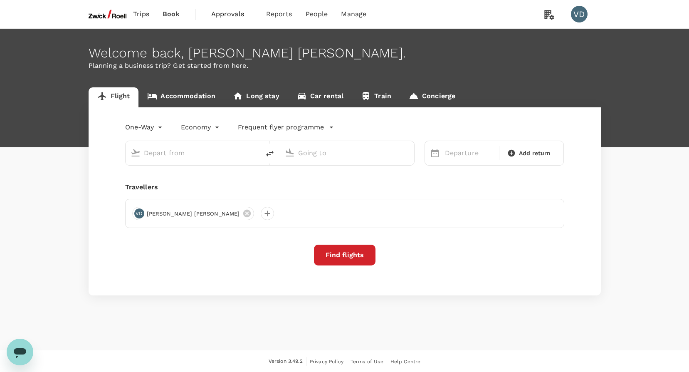  Describe the element at coordinates (317, 14) in the screenshot. I see `span: People` at that location.